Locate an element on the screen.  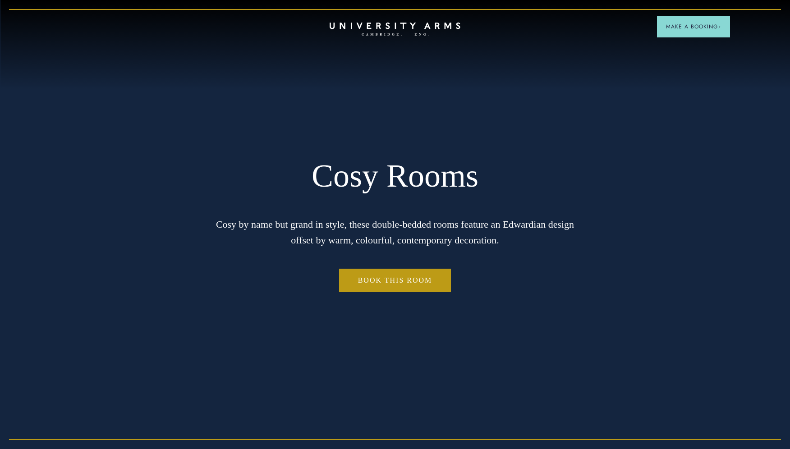
button: Make a BookingArrow icon is located at coordinates (693, 27).